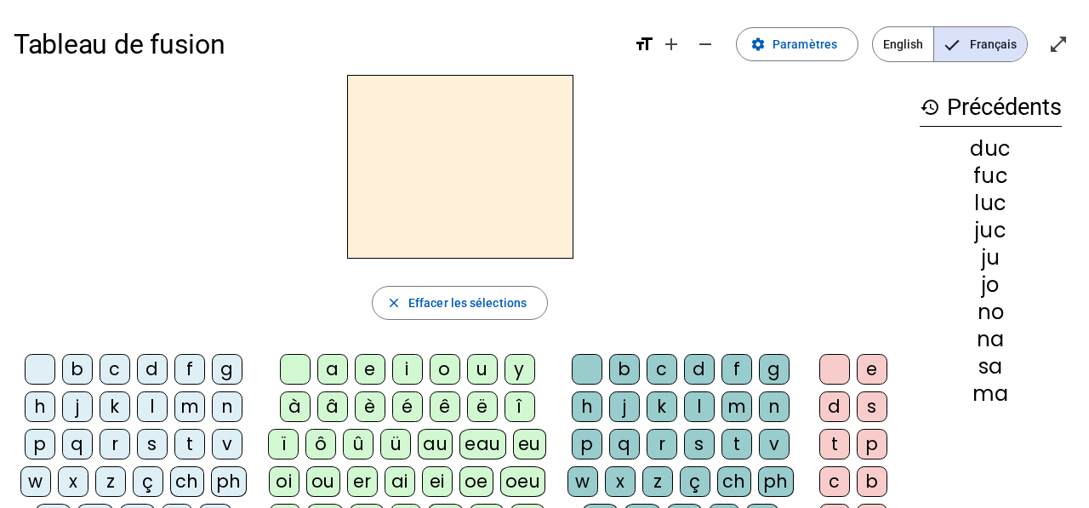  I want to click on h1: Tableau de fusion, so click(316, 44).